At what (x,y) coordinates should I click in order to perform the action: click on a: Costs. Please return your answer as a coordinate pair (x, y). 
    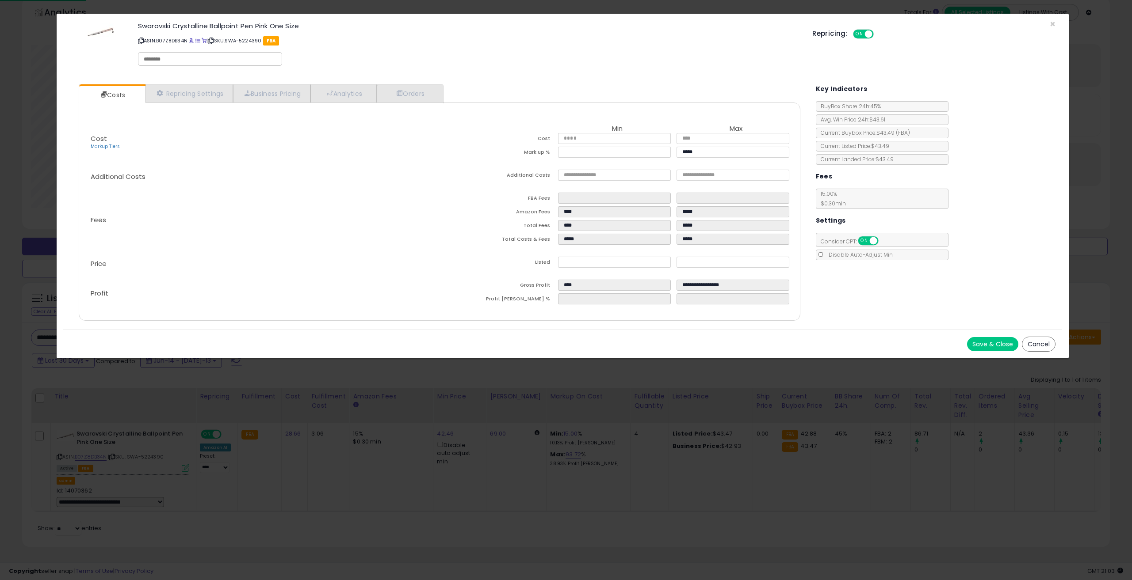
    Looking at the image, I should click on (112, 95).